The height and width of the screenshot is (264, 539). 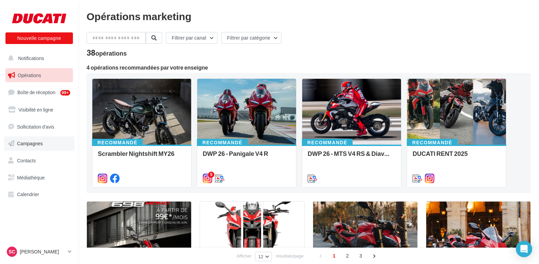 I want to click on span: Campagnes, so click(x=30, y=143).